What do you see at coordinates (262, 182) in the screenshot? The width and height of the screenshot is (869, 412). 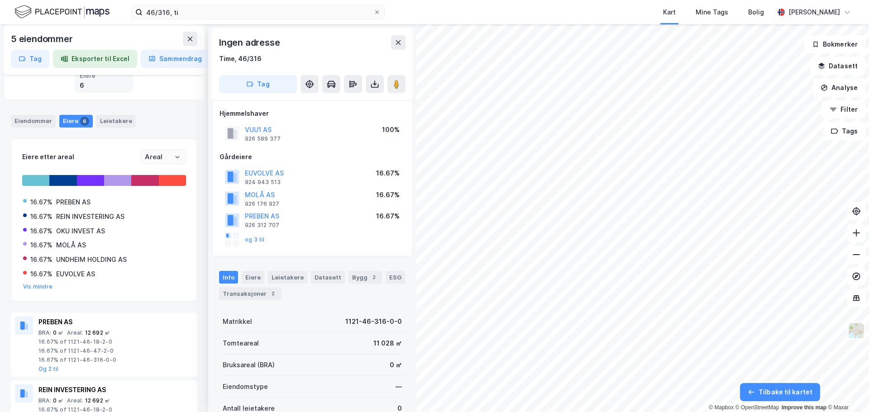 I see `div: 924 943 513` at bounding box center [262, 182].